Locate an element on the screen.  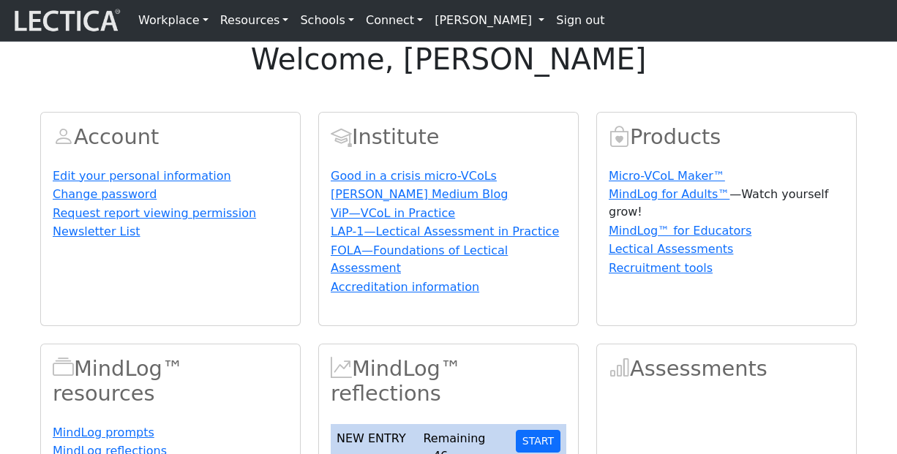
h2: Products is located at coordinates (727, 137).